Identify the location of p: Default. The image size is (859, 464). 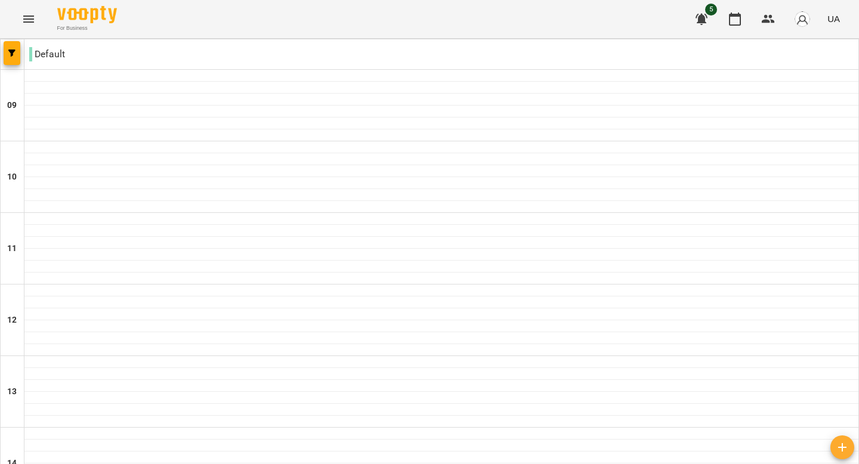
(47, 54).